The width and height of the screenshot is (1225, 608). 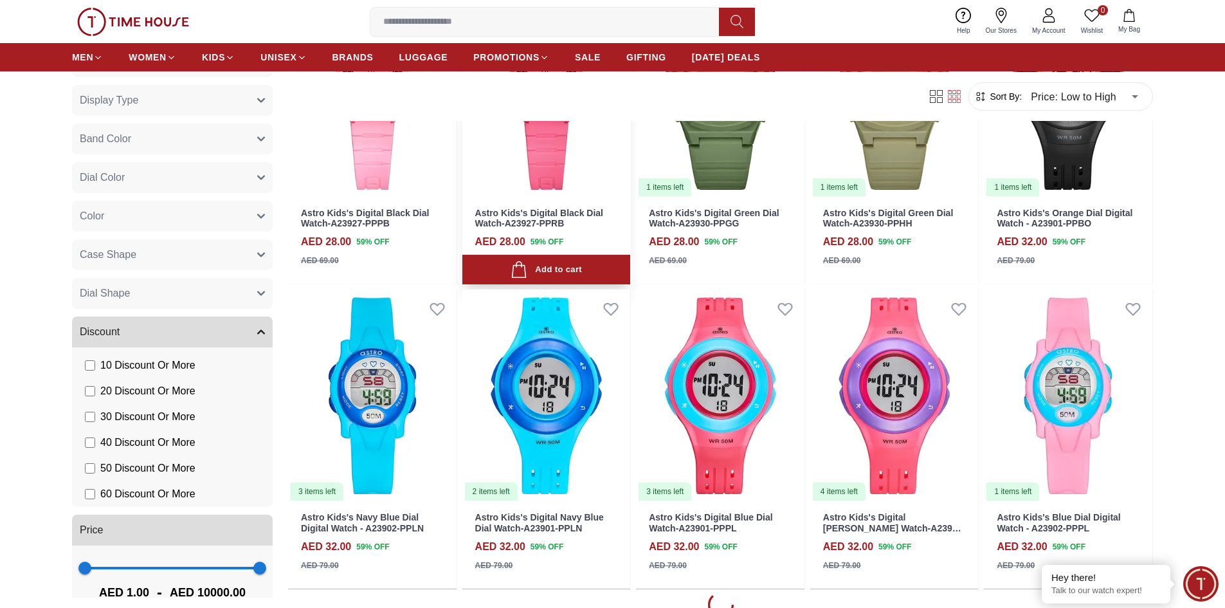 I want to click on a: Astro Kids's Digital Blue Dial Watch-A23901-PPPL3 items left, so click(x=720, y=395).